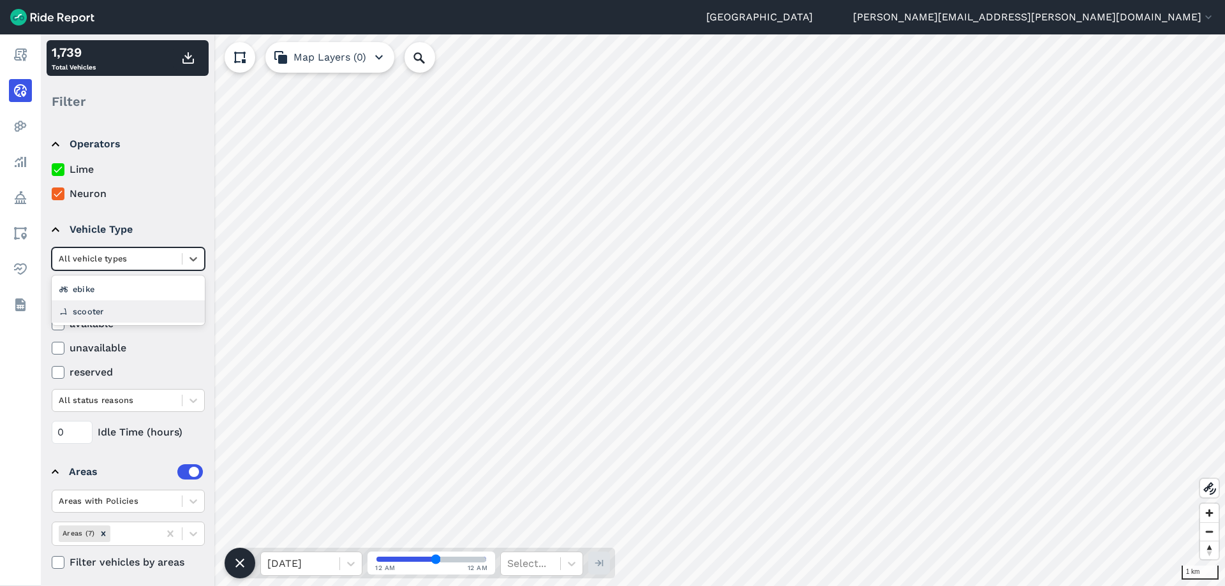 The image size is (1225, 586). I want to click on label: unavailable, so click(128, 348).